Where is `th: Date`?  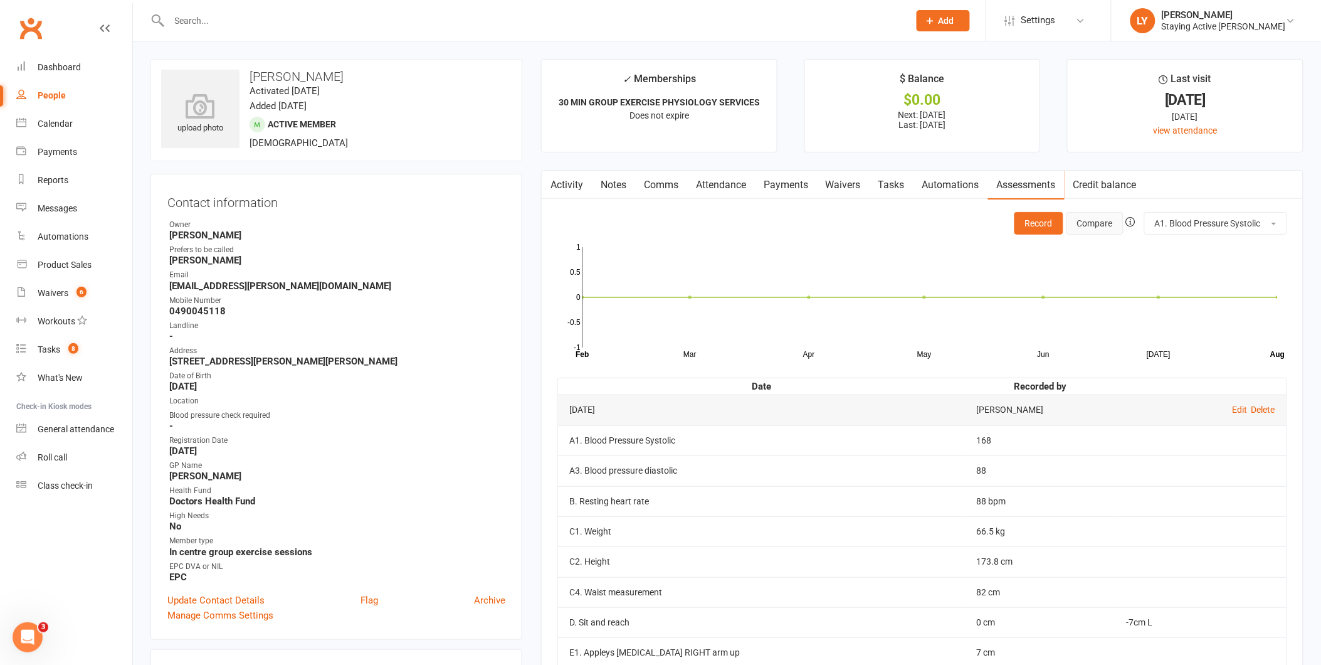 th: Date is located at coordinates (762, 386).